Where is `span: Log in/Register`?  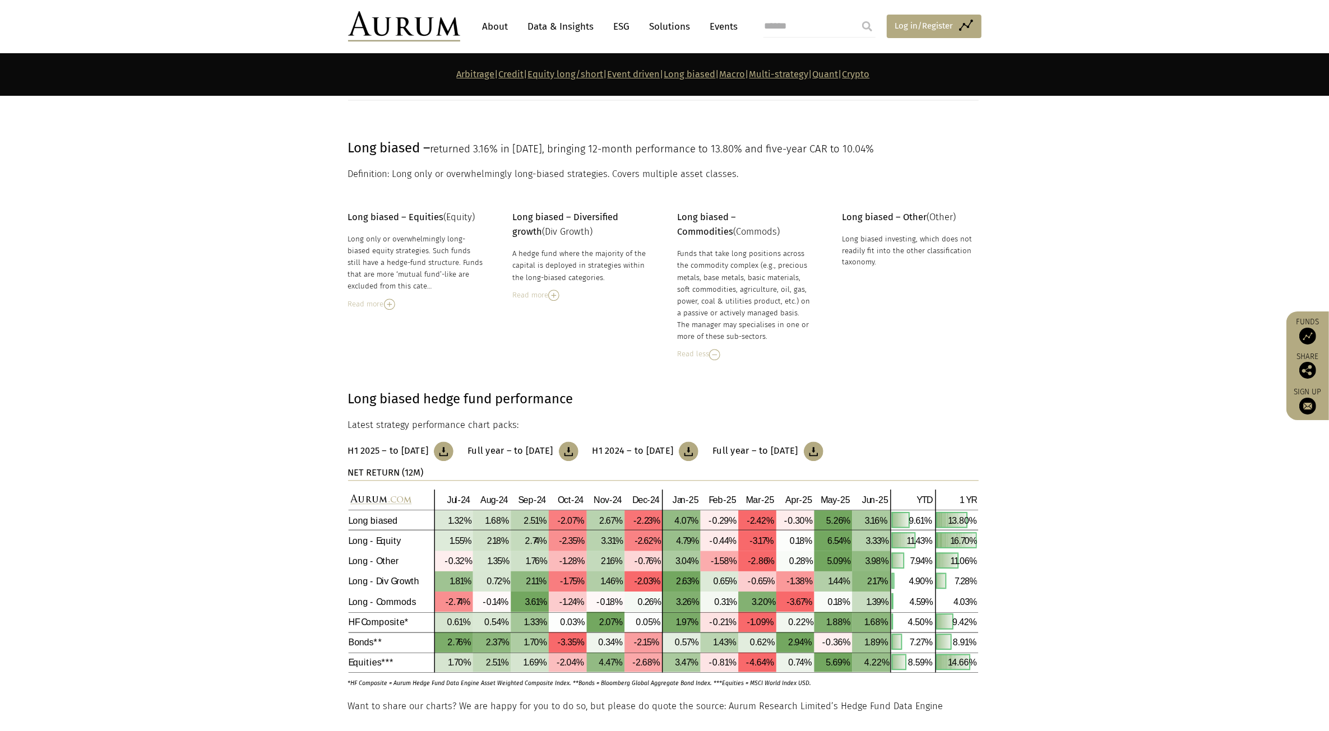 span: Log in/Register is located at coordinates (924, 26).